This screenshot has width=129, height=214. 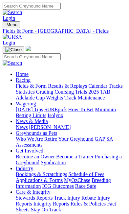 What do you see at coordinates (25, 92) in the screenshot?
I see `a: Statistics` at bounding box center [25, 92].